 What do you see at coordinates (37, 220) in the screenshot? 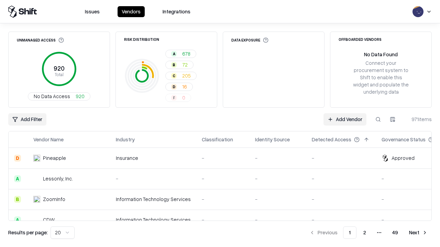
I see `img: CDW` at bounding box center [37, 220].